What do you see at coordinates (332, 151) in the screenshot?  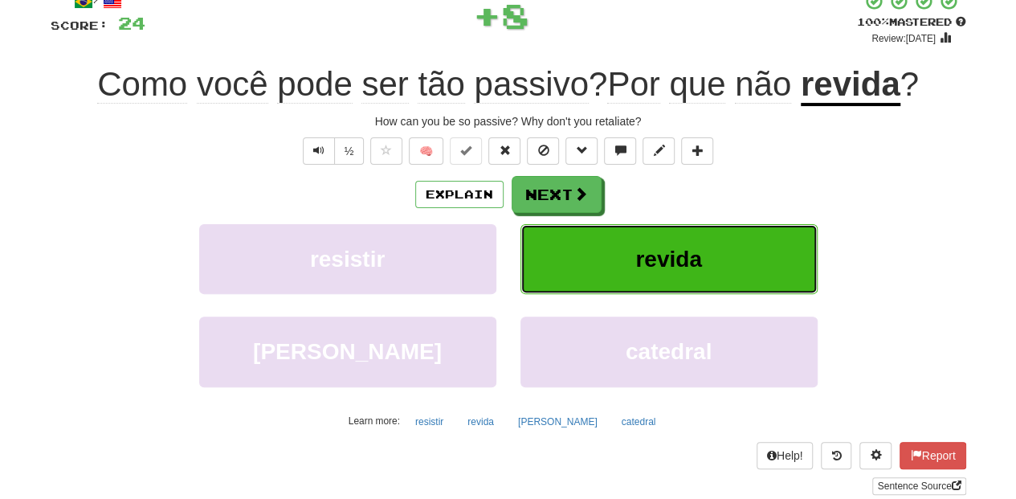 I see `div: Text-to-speech controls` at bounding box center [332, 151].